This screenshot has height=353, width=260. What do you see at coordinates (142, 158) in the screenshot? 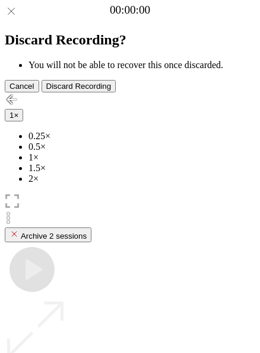
I see `li: 1×` at bounding box center [142, 158].